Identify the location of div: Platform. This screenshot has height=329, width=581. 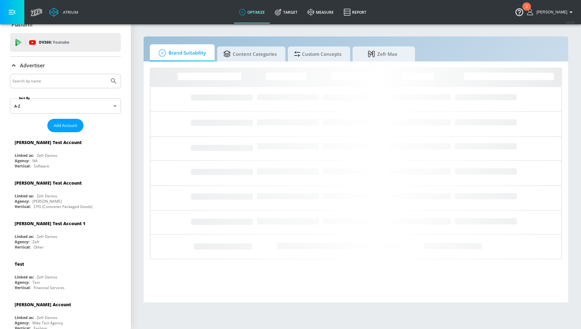
(65, 25).